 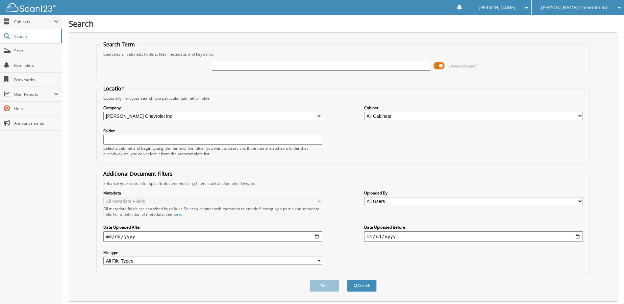 What do you see at coordinates (34, 22) in the screenshot?
I see `span: Cabinets` at bounding box center [34, 22].